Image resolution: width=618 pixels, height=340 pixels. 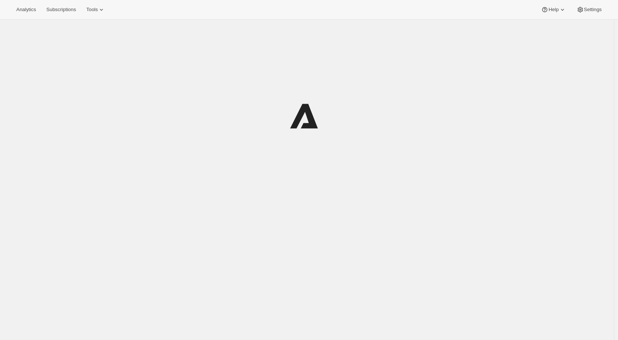 What do you see at coordinates (553, 10) in the screenshot?
I see `span: Help` at bounding box center [553, 10].